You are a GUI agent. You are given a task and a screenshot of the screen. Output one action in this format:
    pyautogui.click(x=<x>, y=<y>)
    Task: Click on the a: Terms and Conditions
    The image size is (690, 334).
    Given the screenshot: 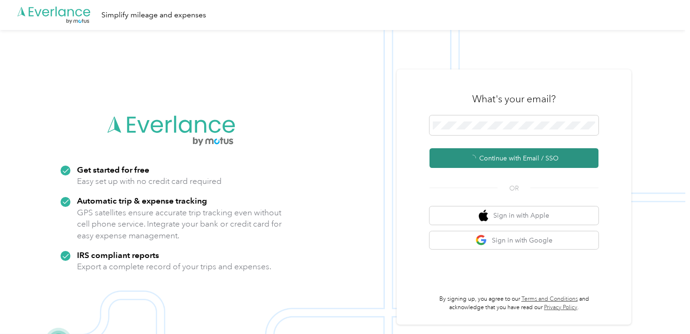 What is the action you would take?
    pyautogui.click(x=549, y=299)
    